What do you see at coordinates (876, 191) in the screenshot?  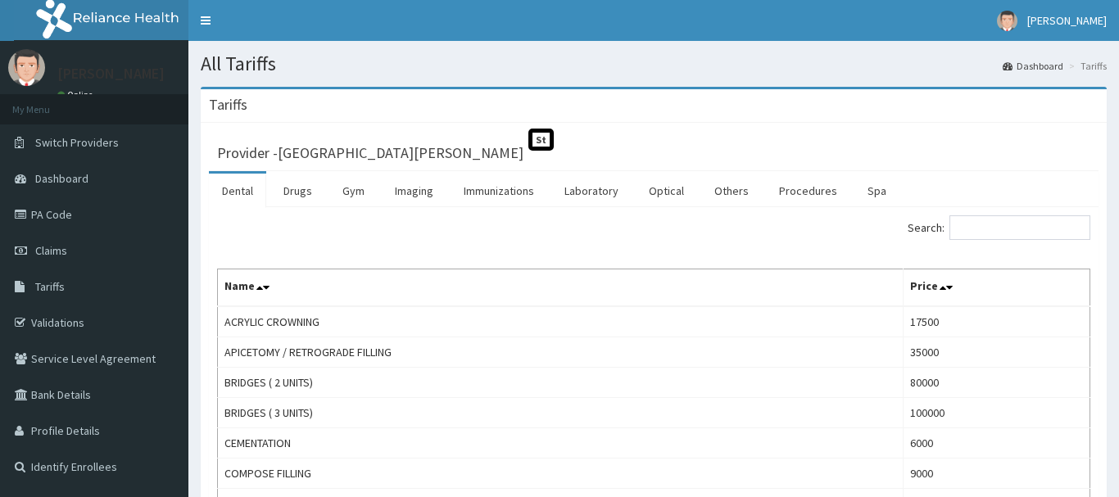 I see `a: Spa` at bounding box center [876, 191].